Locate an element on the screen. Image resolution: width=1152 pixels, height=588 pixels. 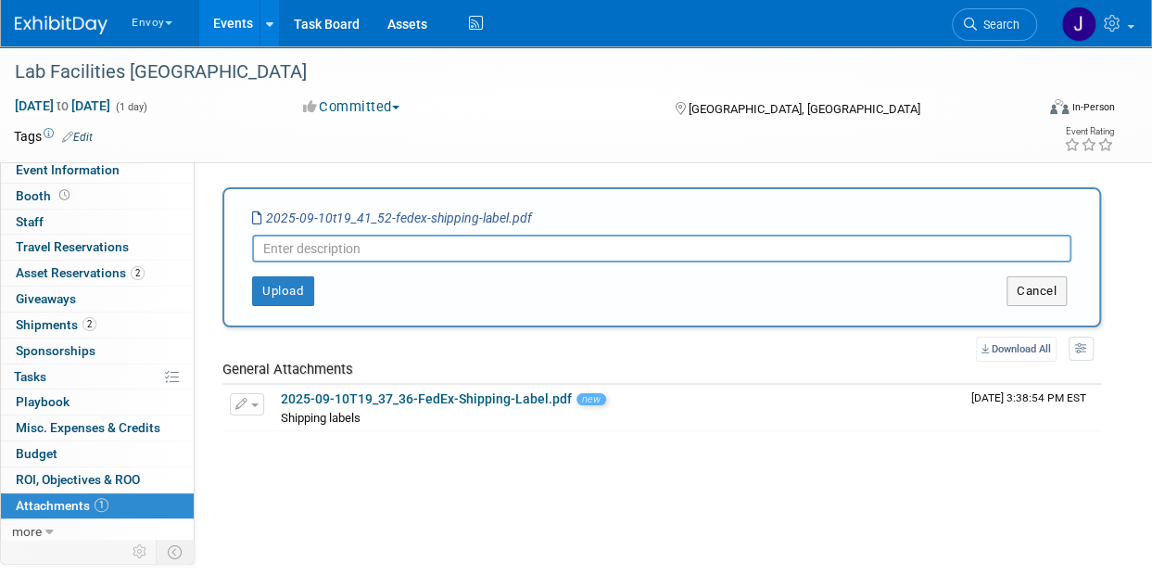
div: Event Format is located at coordinates (1034, 110).